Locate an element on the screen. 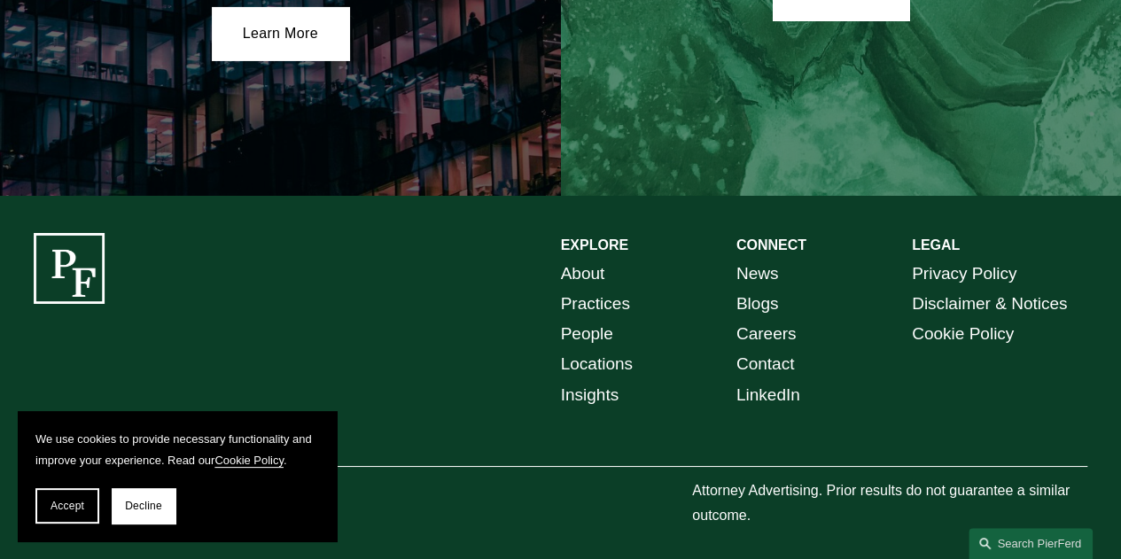 The height and width of the screenshot is (559, 1121). a: Learn More is located at coordinates (280, 34).